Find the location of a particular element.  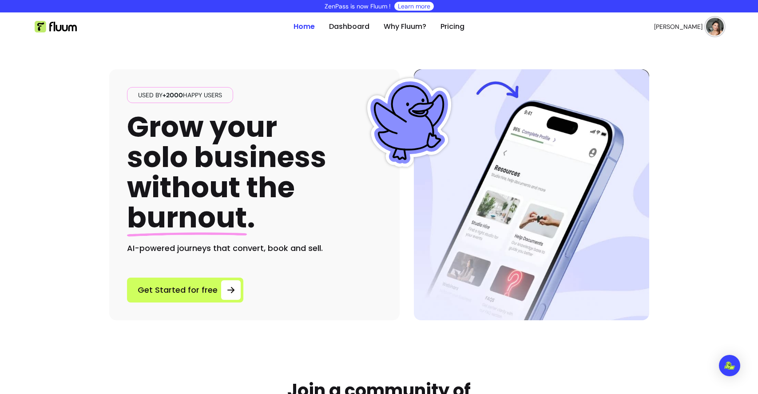

span: Get Started for free is located at coordinates (178, 290).